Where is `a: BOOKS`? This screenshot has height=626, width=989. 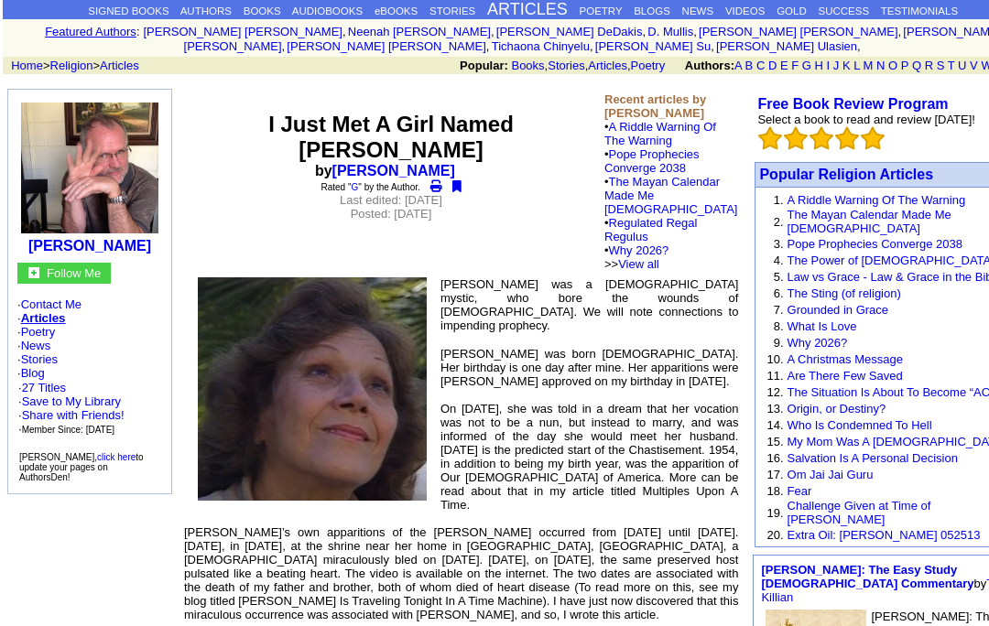 a: BOOKS is located at coordinates (262, 11).